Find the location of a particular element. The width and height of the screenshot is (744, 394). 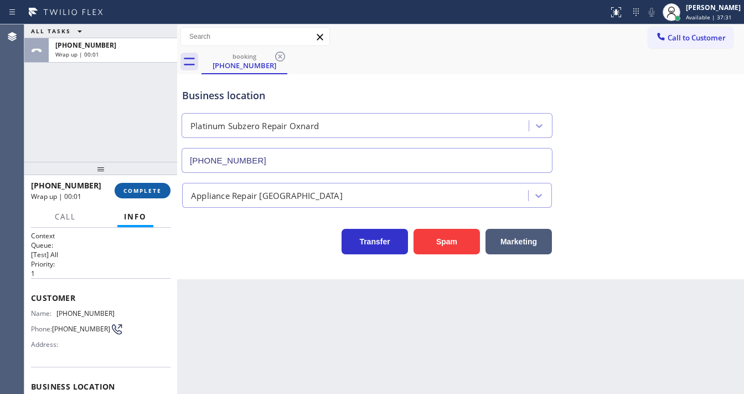

h2: Priority: is located at coordinates (101, 263).